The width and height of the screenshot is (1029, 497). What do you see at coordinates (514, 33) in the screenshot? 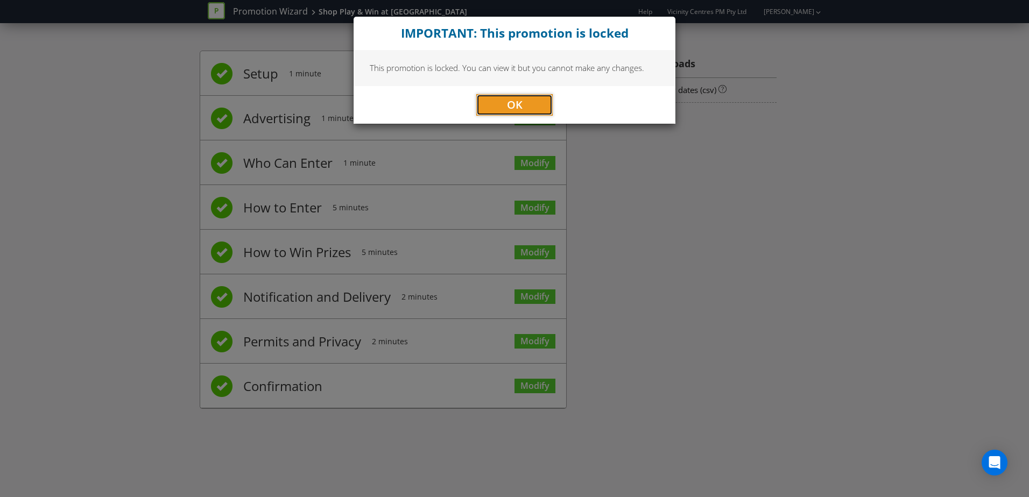
I see `div: Close` at bounding box center [514, 33].